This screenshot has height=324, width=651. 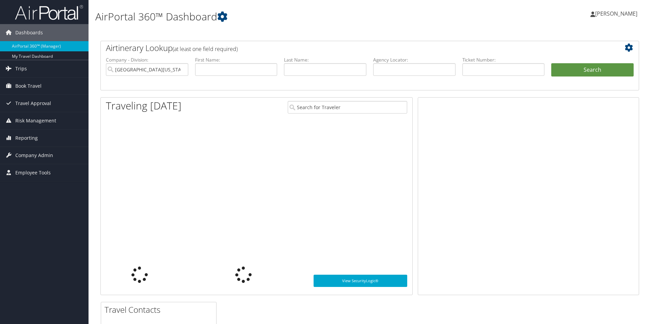 What do you see at coordinates (36, 121) in the screenshot?
I see `span: Risk Management` at bounding box center [36, 121].